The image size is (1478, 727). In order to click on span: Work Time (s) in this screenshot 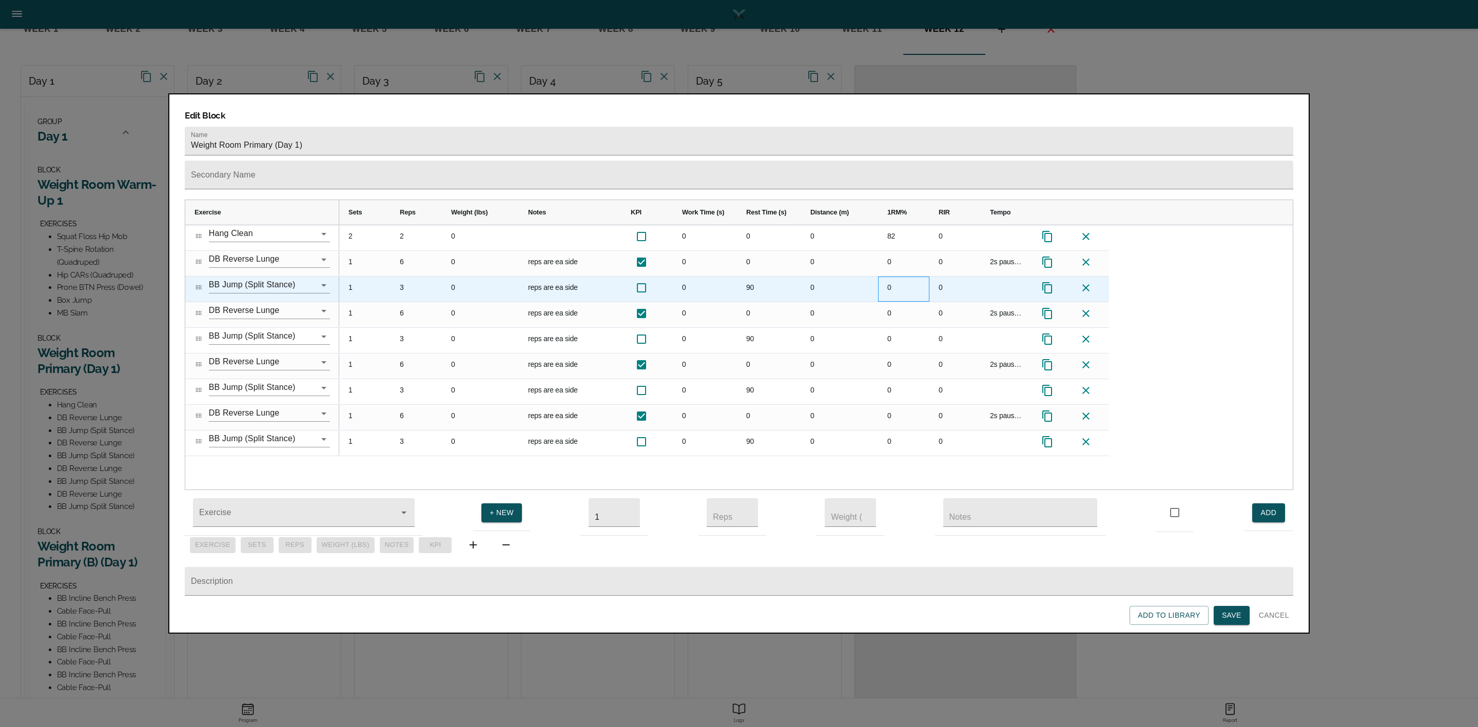, I will do `click(703, 212)`.